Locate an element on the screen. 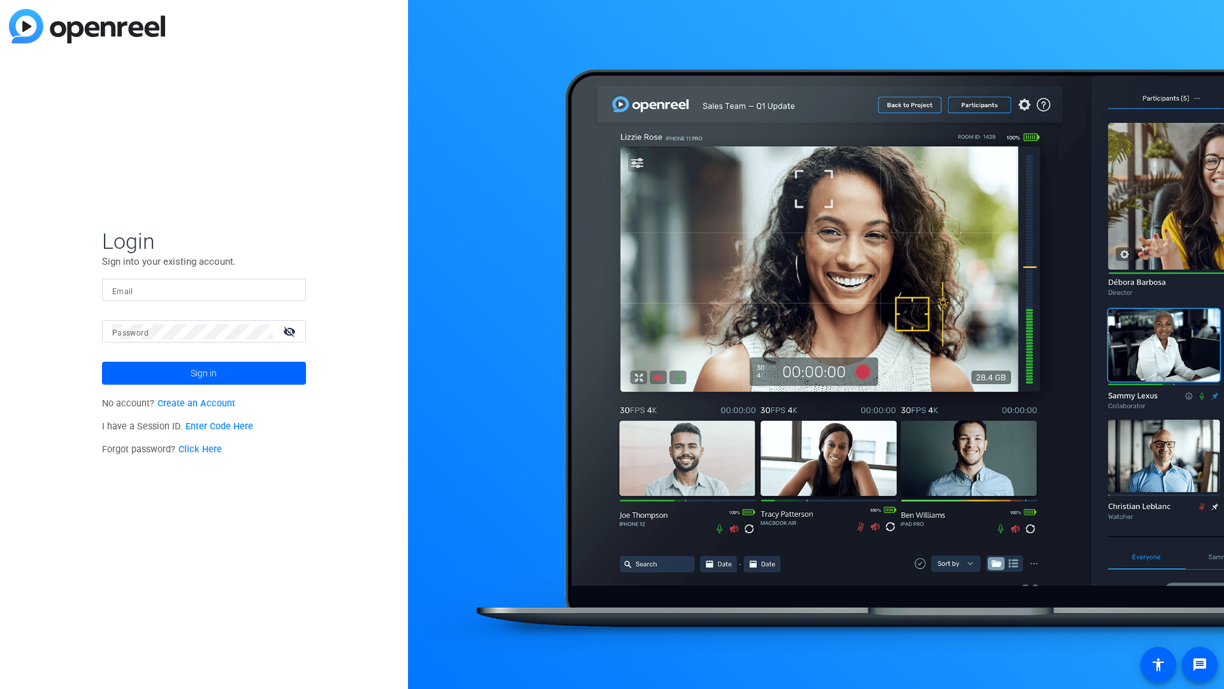  button: Sign in is located at coordinates (204, 373).